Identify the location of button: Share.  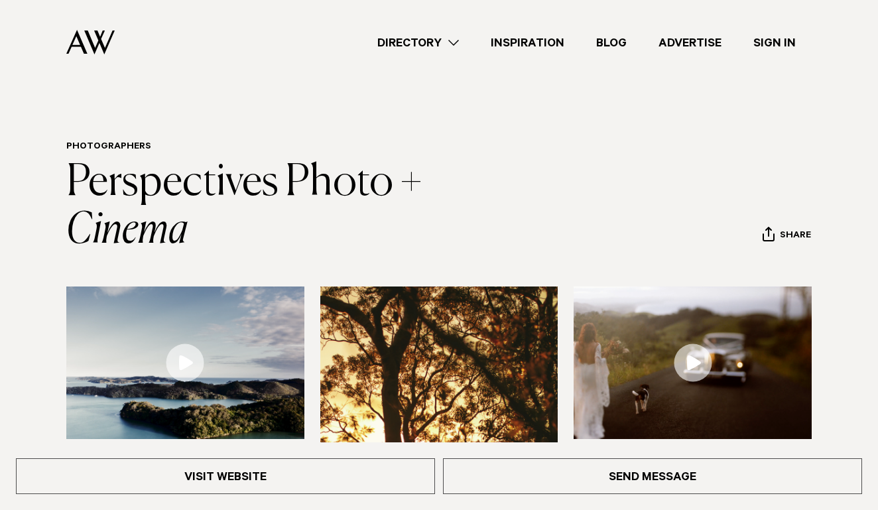
(787, 236).